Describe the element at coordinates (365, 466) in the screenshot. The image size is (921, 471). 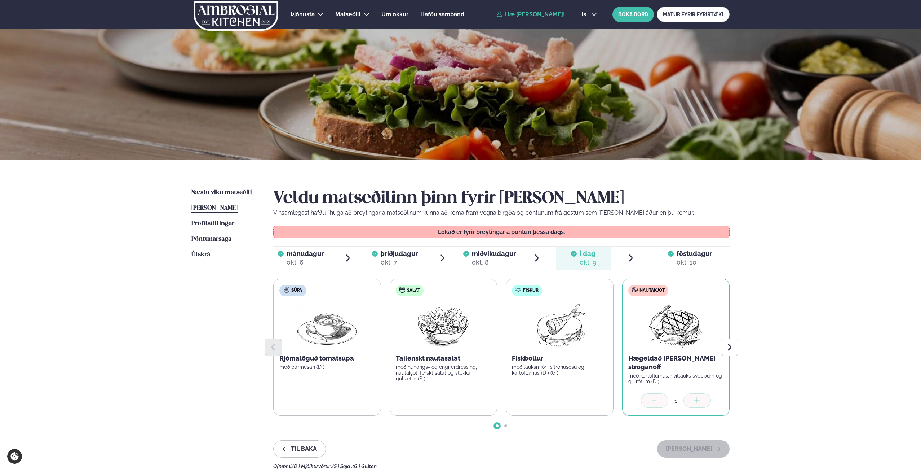
I see `span: (G ) Glúten` at that location.